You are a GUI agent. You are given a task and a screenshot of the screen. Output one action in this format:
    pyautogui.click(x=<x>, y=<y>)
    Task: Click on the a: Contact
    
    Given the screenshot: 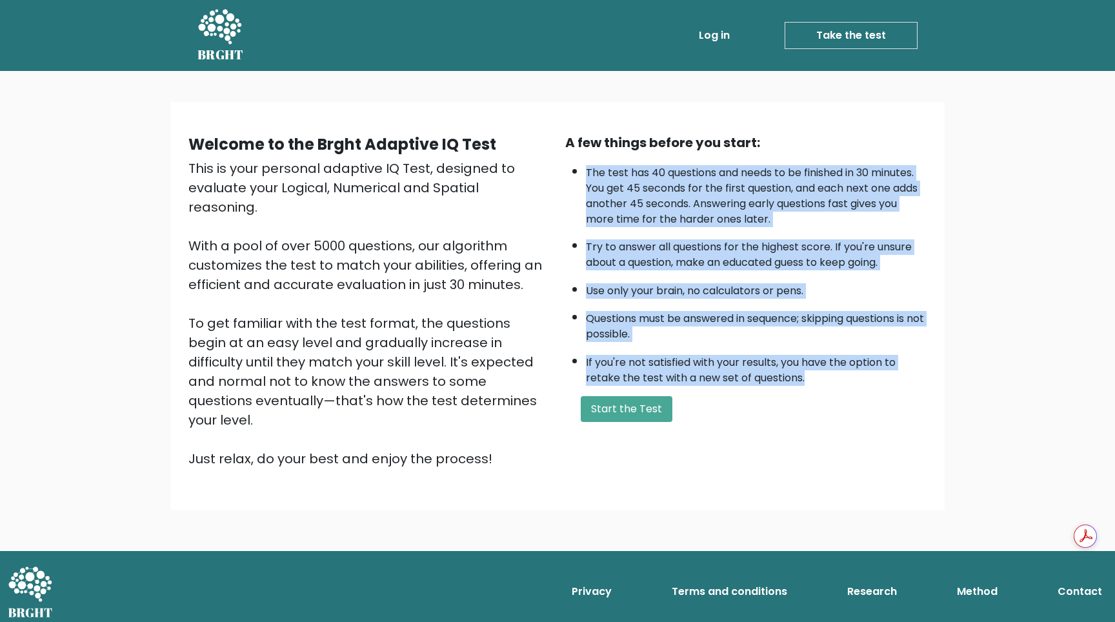 What is the action you would take?
    pyautogui.click(x=1080, y=592)
    